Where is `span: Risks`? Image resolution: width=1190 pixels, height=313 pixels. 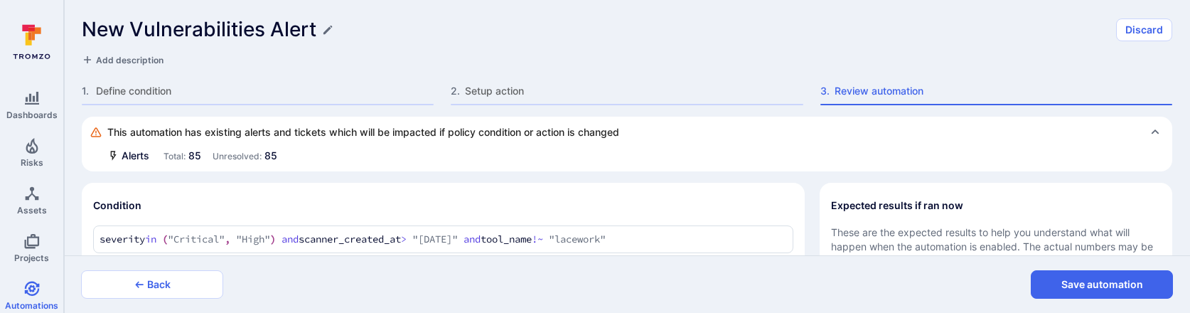
span: Risks is located at coordinates (32, 162).